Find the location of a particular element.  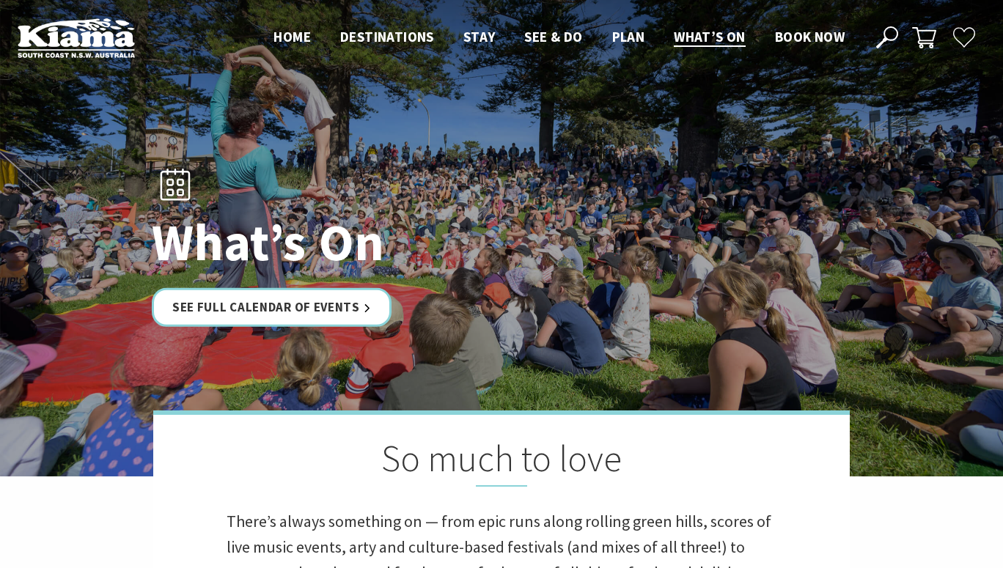

span: Destinations is located at coordinates (387, 37).